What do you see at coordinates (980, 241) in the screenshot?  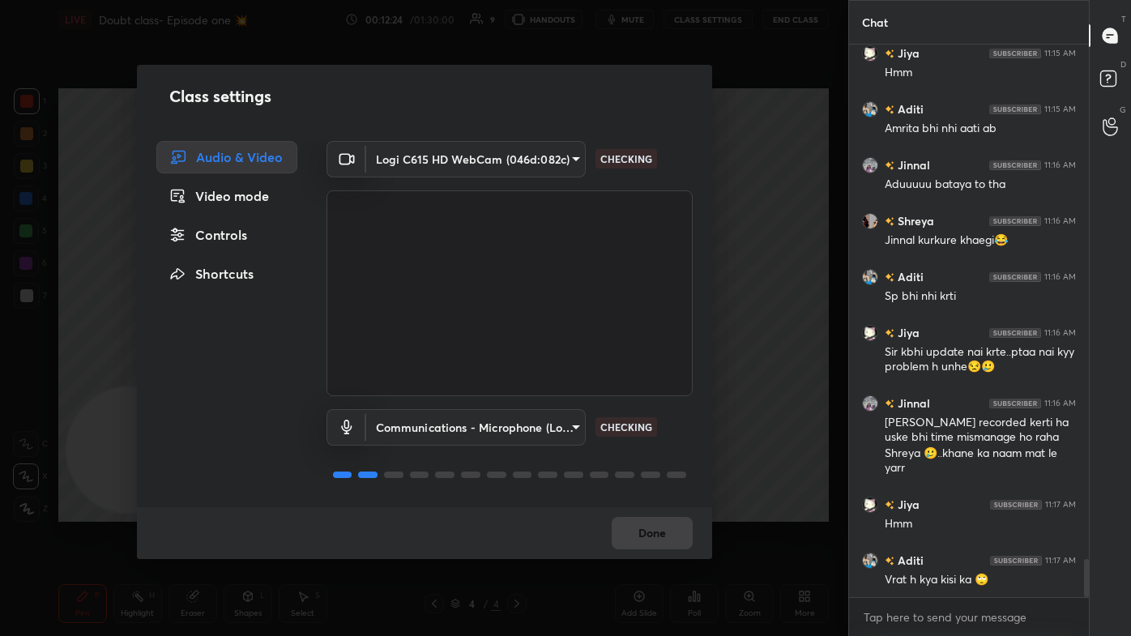 I see `div: Jinnal kurkure khaegi😂` at bounding box center [980, 241].